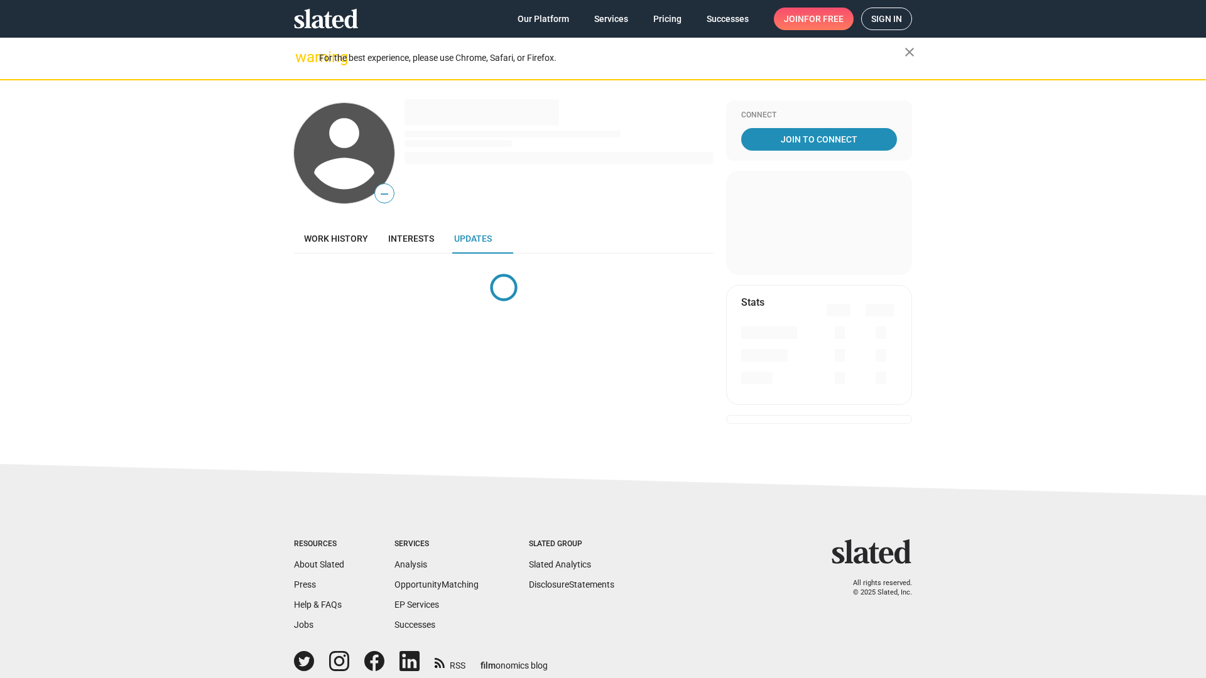  Describe the element at coordinates (411, 239) in the screenshot. I see `a: Interests` at that location.